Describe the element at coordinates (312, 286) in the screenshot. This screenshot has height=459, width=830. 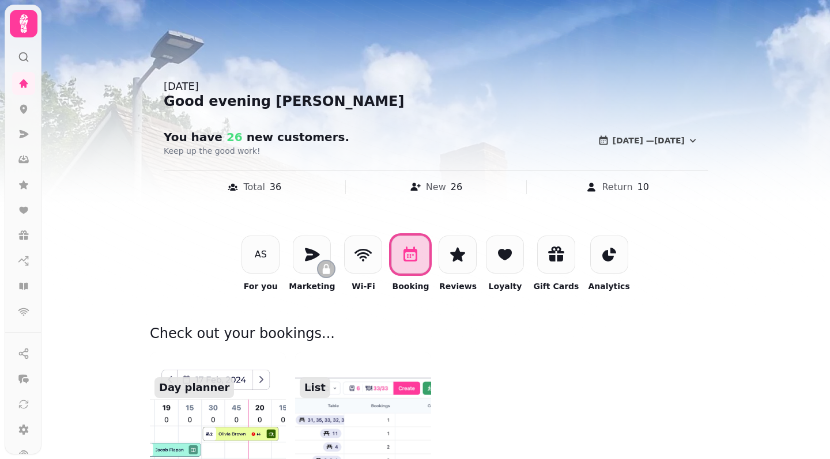
I see `p: Marketing` at that location.